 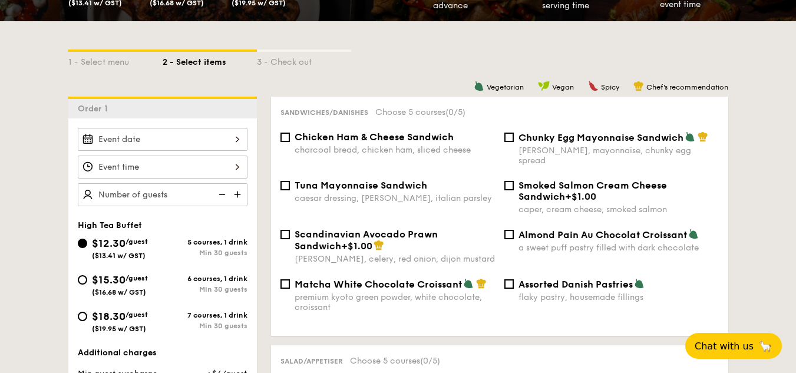 I want to click on input: Event date, so click(x=163, y=139).